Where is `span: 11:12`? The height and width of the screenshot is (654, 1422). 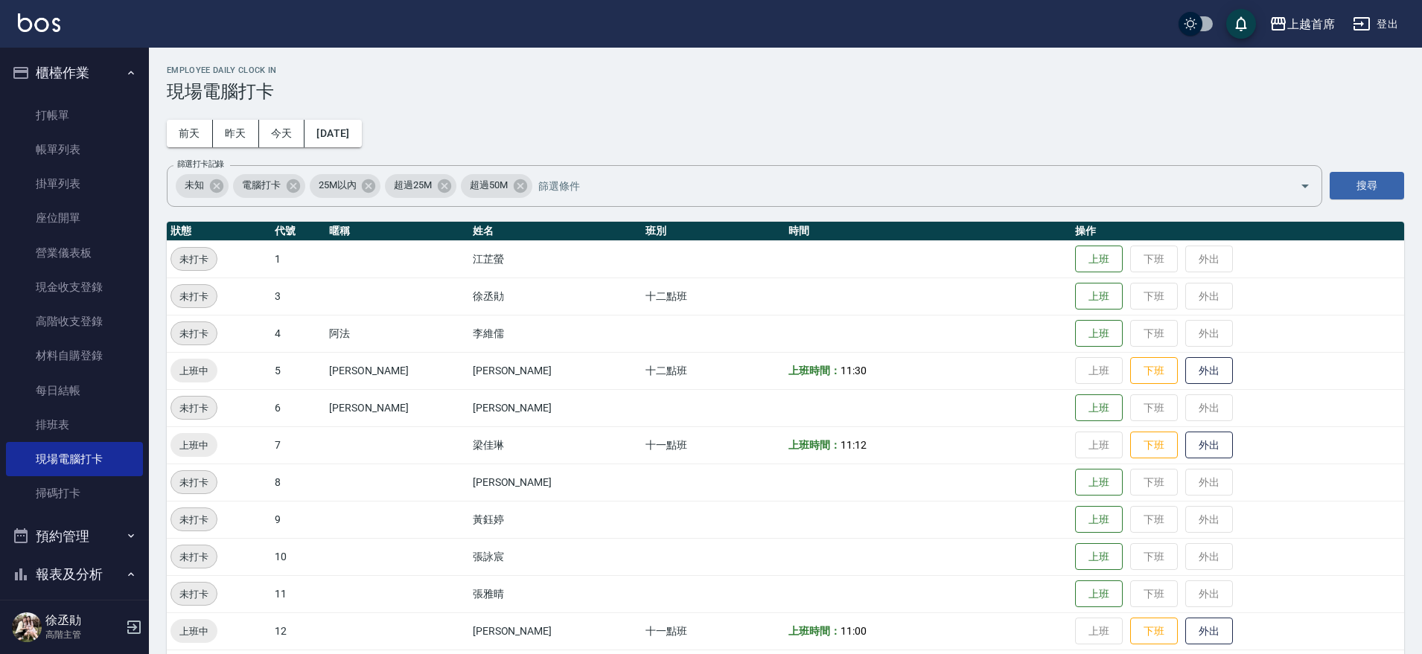 span: 11:12 is located at coordinates (853, 445).